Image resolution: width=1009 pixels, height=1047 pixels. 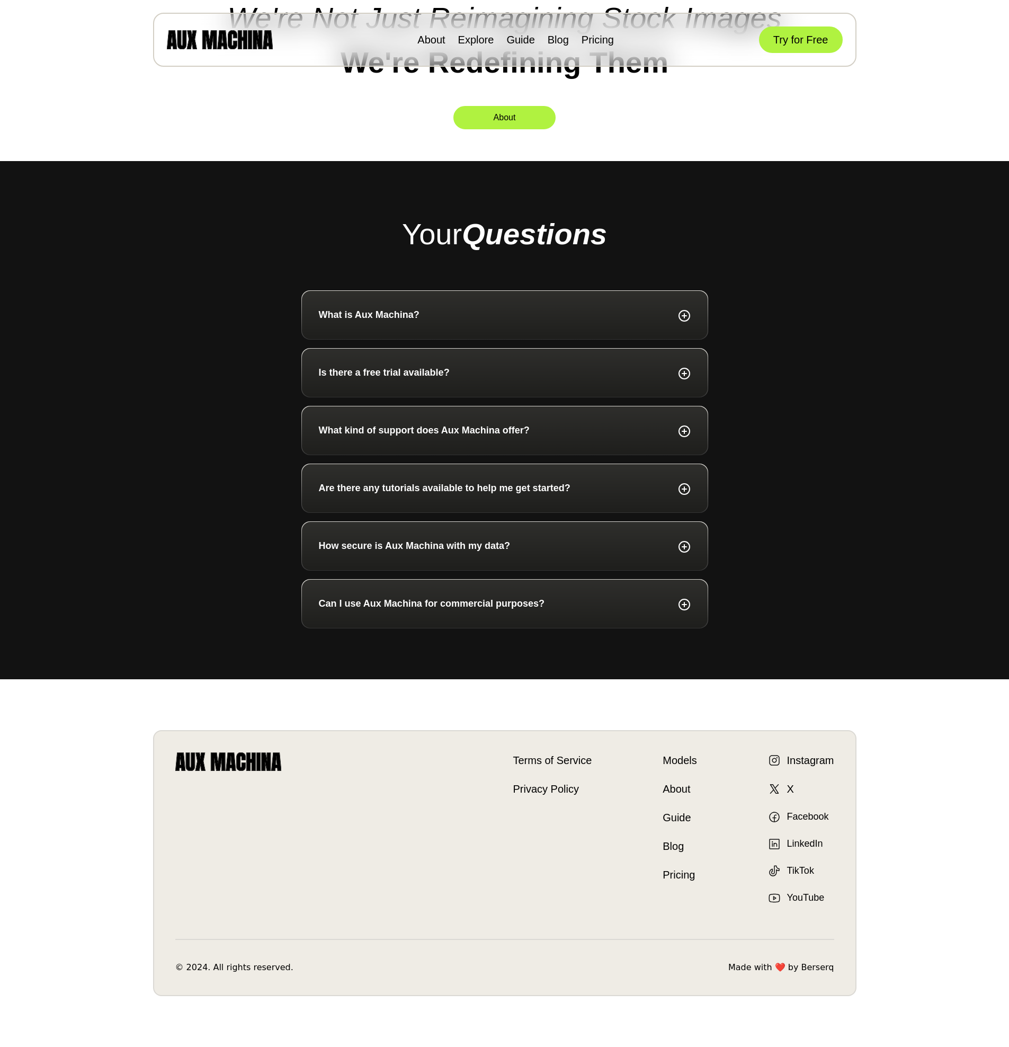 I want to click on p: Are there any tutorials available to help me get started?, so click(x=445, y=488).